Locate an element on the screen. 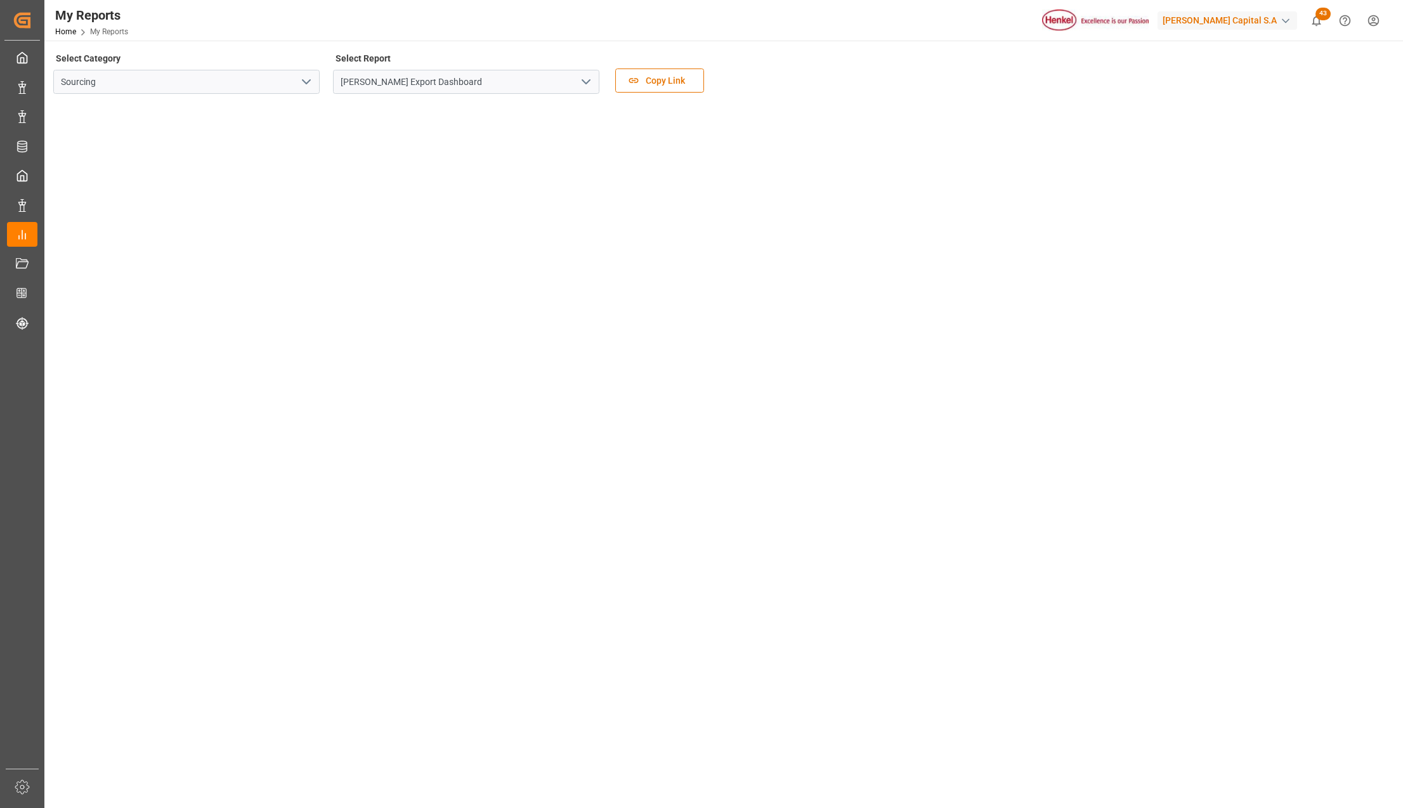 This screenshot has height=808, width=1403. a: Home is located at coordinates (65, 32).